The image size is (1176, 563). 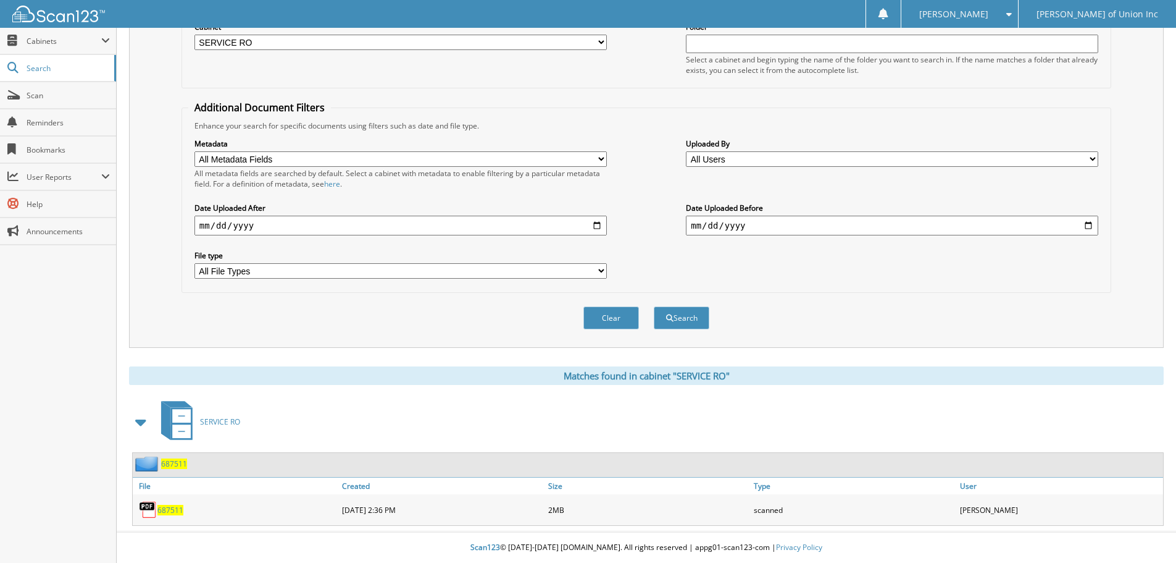 I want to click on label: File type, so click(x=401, y=255).